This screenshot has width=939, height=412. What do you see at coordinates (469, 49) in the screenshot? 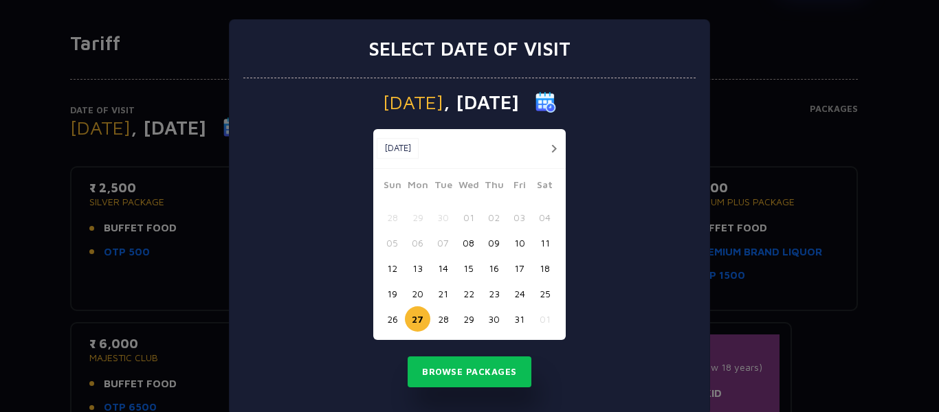
I see `h3: Select date of visit` at bounding box center [469, 49].